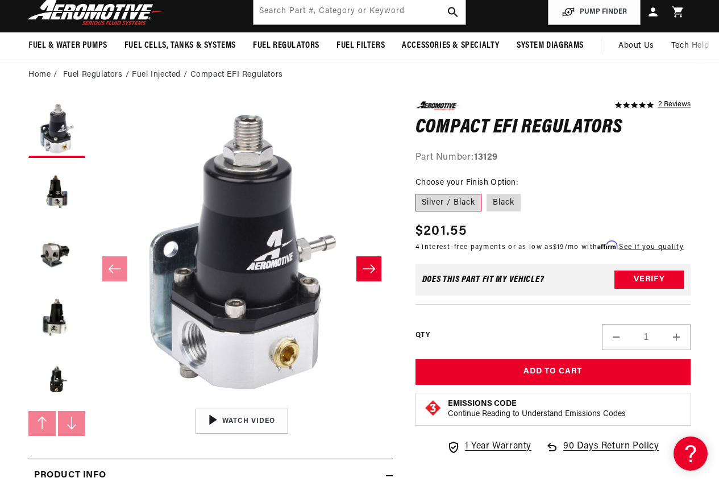 The width and height of the screenshot is (719, 482). Describe the element at coordinates (451, 45) in the screenshot. I see `summary: Accessories & Specialty` at that location.